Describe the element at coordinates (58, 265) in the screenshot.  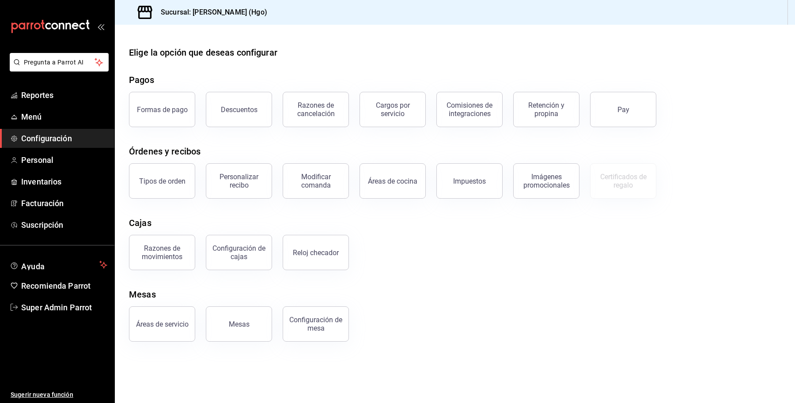
I see `span: Ayuda` at that location.